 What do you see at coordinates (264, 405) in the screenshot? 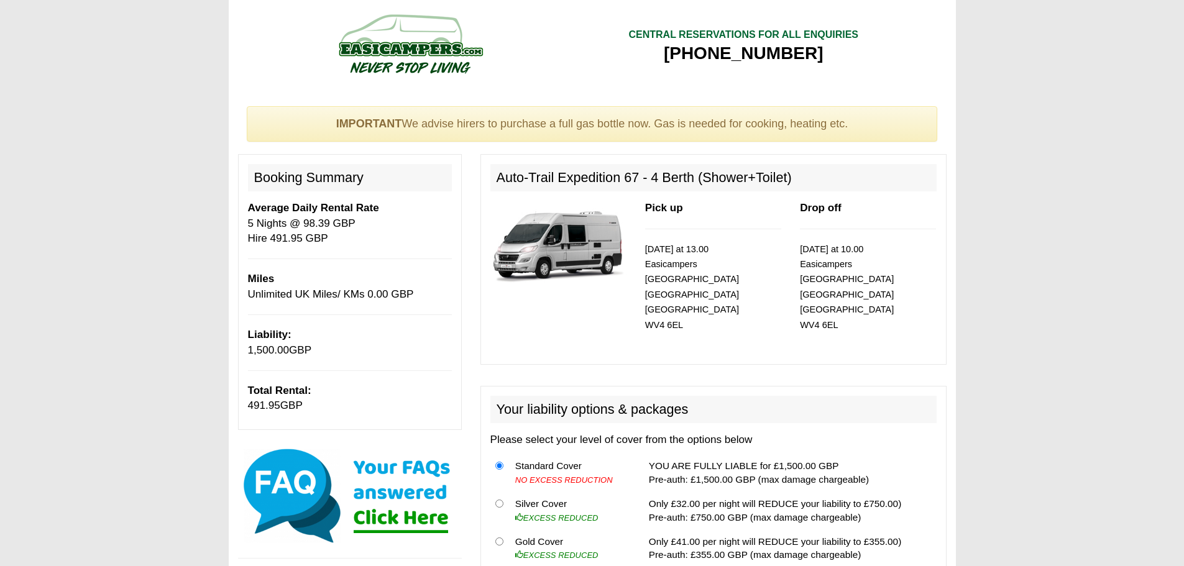
I see `span: 491.95` at bounding box center [264, 405].